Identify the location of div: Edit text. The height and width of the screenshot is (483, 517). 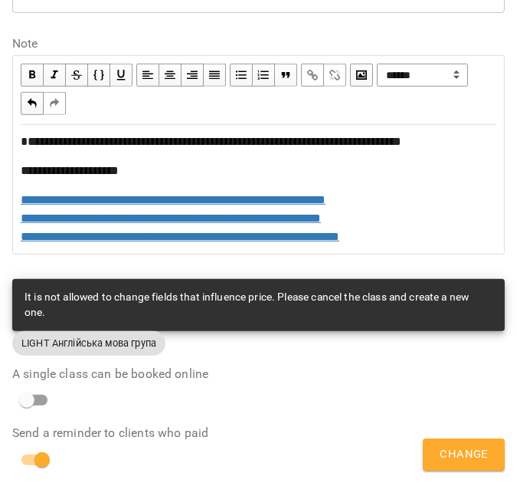
(258, 189).